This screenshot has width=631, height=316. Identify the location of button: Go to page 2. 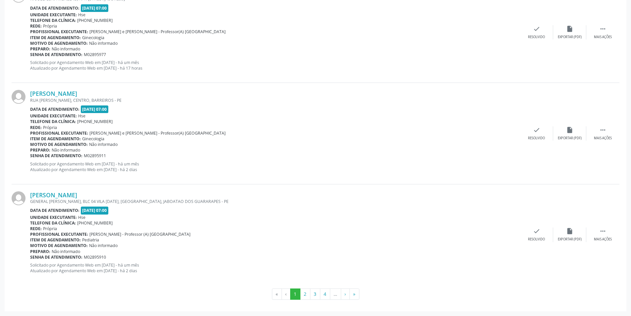
(305, 294).